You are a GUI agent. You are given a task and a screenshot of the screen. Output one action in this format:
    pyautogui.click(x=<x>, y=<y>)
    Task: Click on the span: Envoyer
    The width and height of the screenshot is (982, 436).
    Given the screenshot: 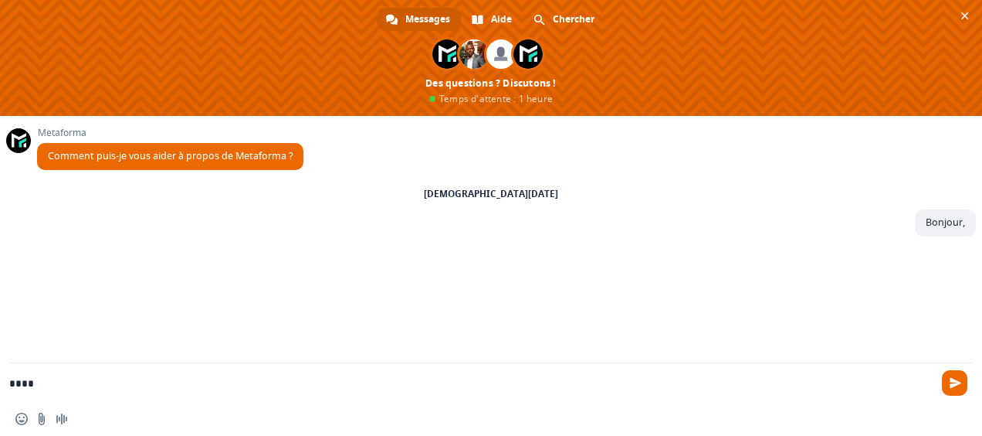 What is the action you would take?
    pyautogui.click(x=955, y=382)
    